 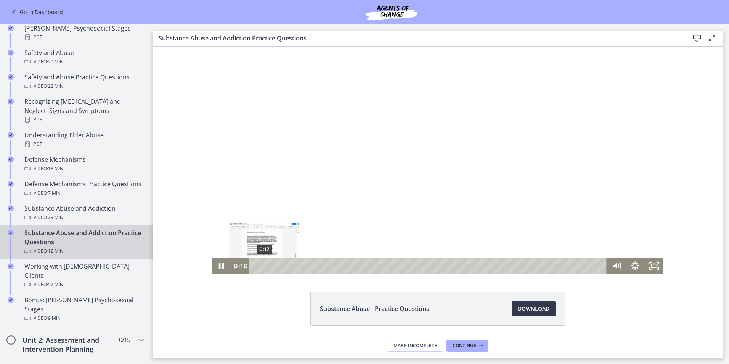 What do you see at coordinates (84, 188) in the screenshot?
I see `div: Defense Mechanisms Practice Questions` at bounding box center [84, 188].